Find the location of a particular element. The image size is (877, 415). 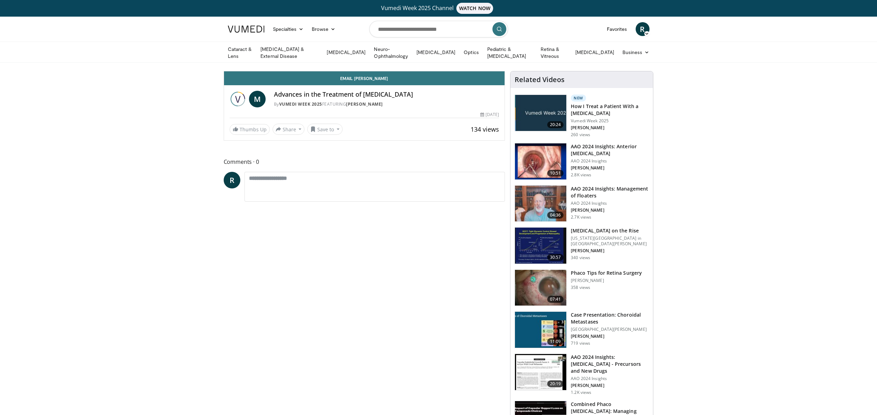

span: 10:51 is located at coordinates (555, 173).